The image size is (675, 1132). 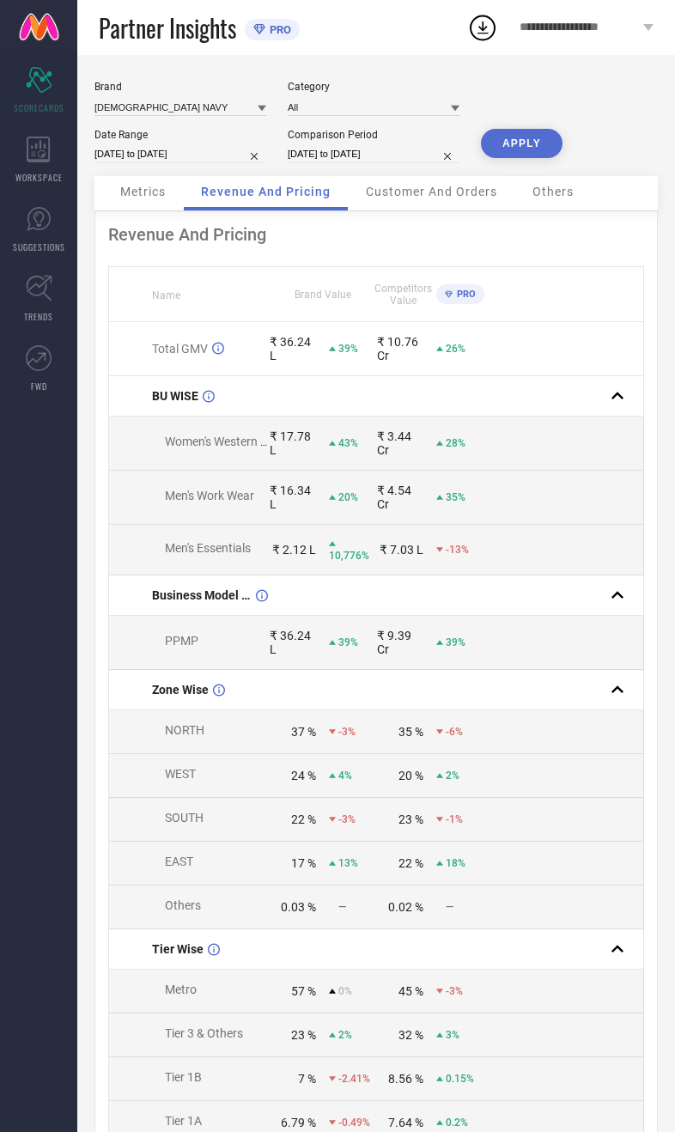 What do you see at coordinates (400, 349) in the screenshot?
I see `div: ₹ 10.76 Cr` at bounding box center [400, 349].